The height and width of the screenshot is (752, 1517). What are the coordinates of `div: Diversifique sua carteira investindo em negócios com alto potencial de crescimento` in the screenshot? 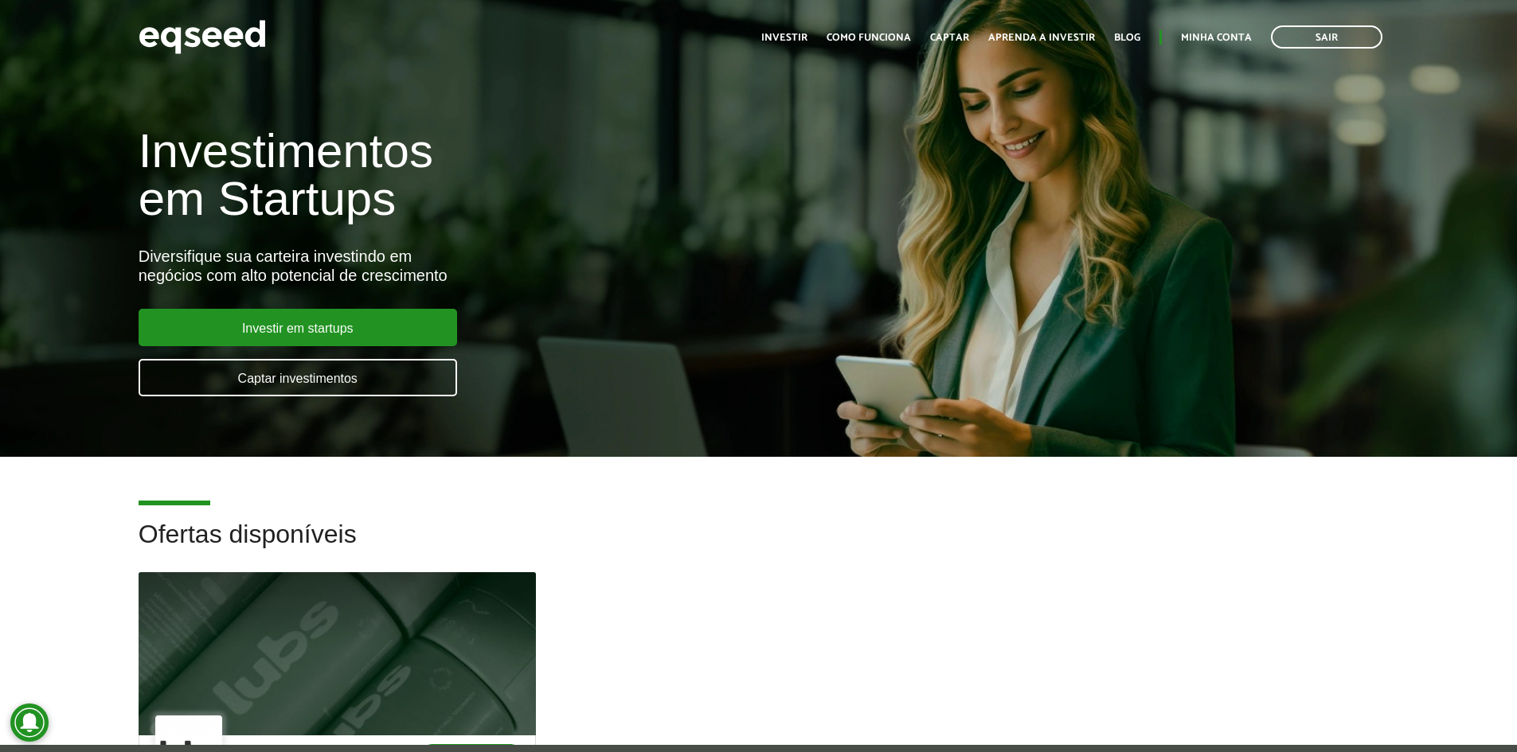 It's located at (506, 266).